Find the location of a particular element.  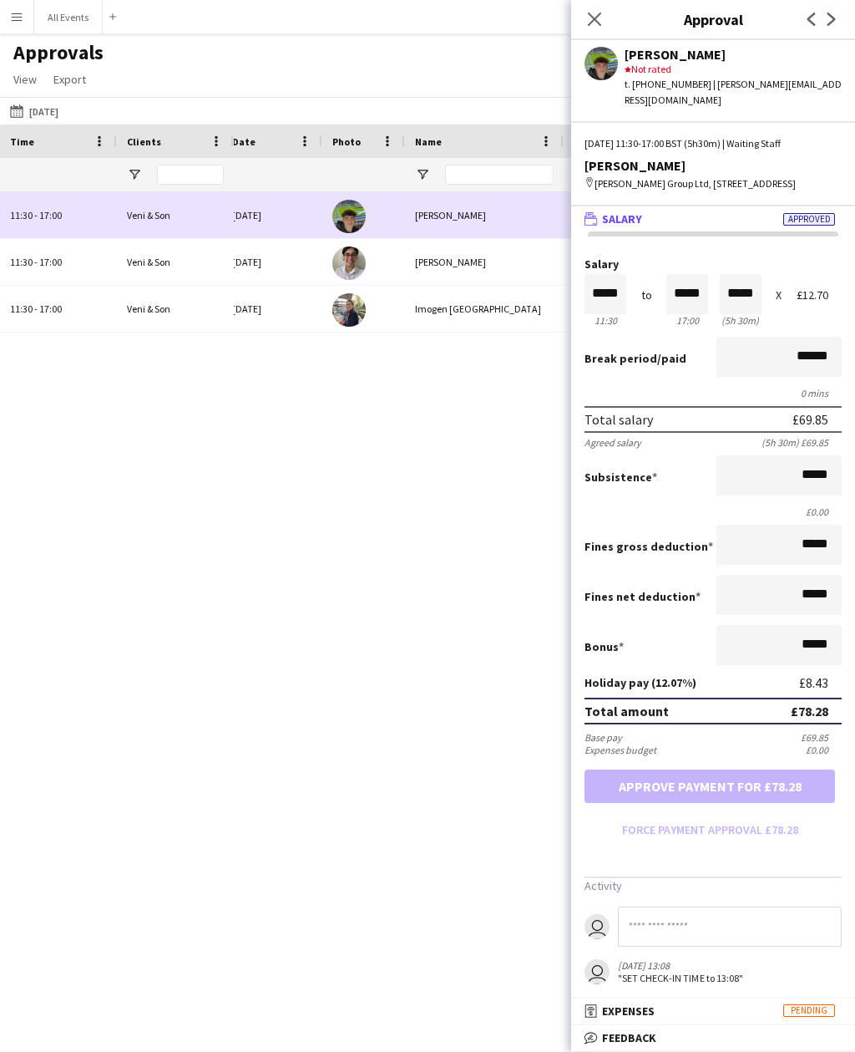

input: Clients Filter Input is located at coordinates (190, 175).